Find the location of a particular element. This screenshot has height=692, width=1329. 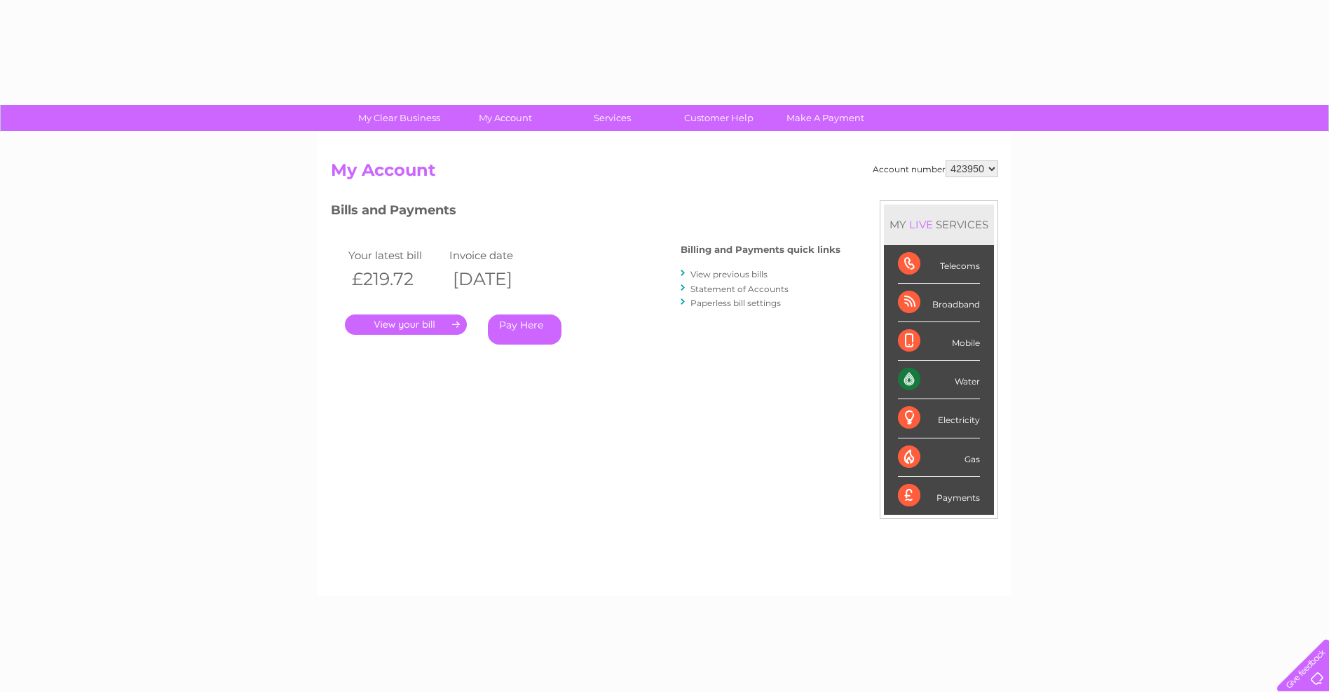

div: Telecoms is located at coordinates (938, 264).